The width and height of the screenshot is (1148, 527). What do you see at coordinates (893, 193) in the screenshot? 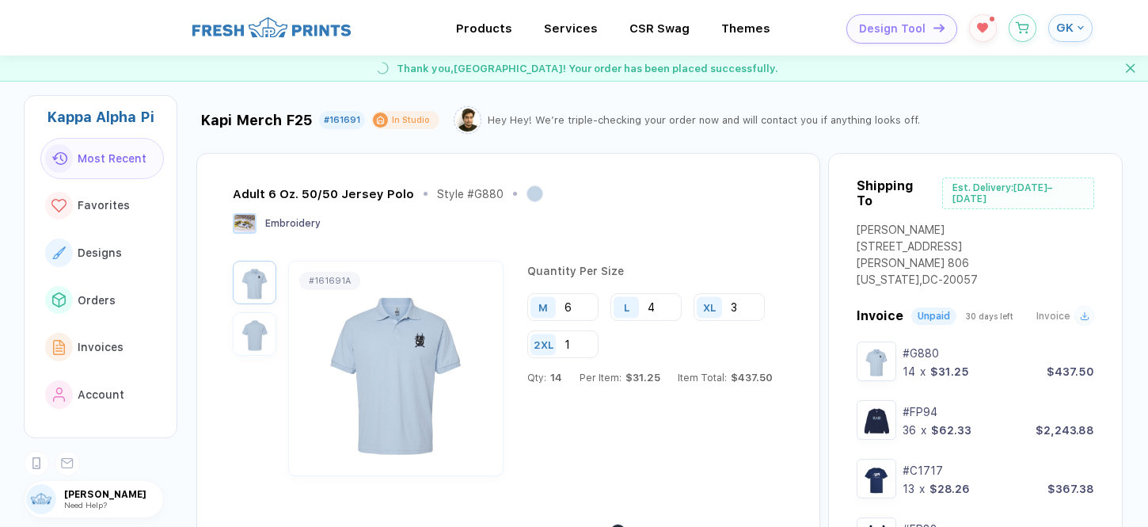
I see `div: Shipping To` at bounding box center [893, 193].